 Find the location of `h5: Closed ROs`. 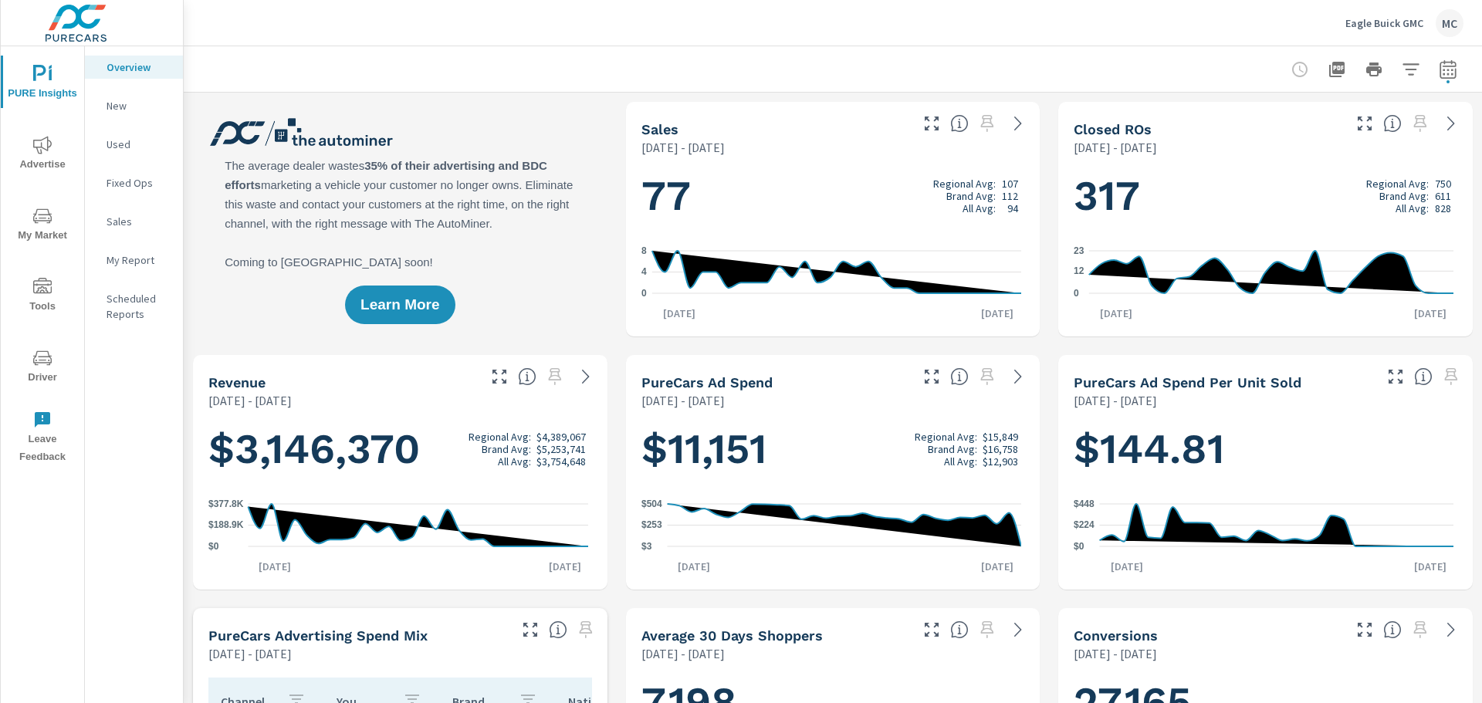

h5: Closed ROs is located at coordinates (1112, 129).